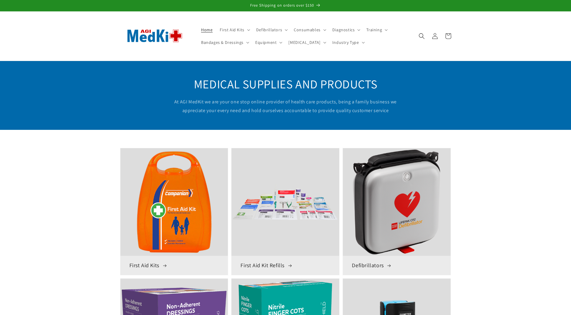 This screenshot has width=571, height=315. I want to click on h3: First Aid Kit Refills, so click(285, 265).